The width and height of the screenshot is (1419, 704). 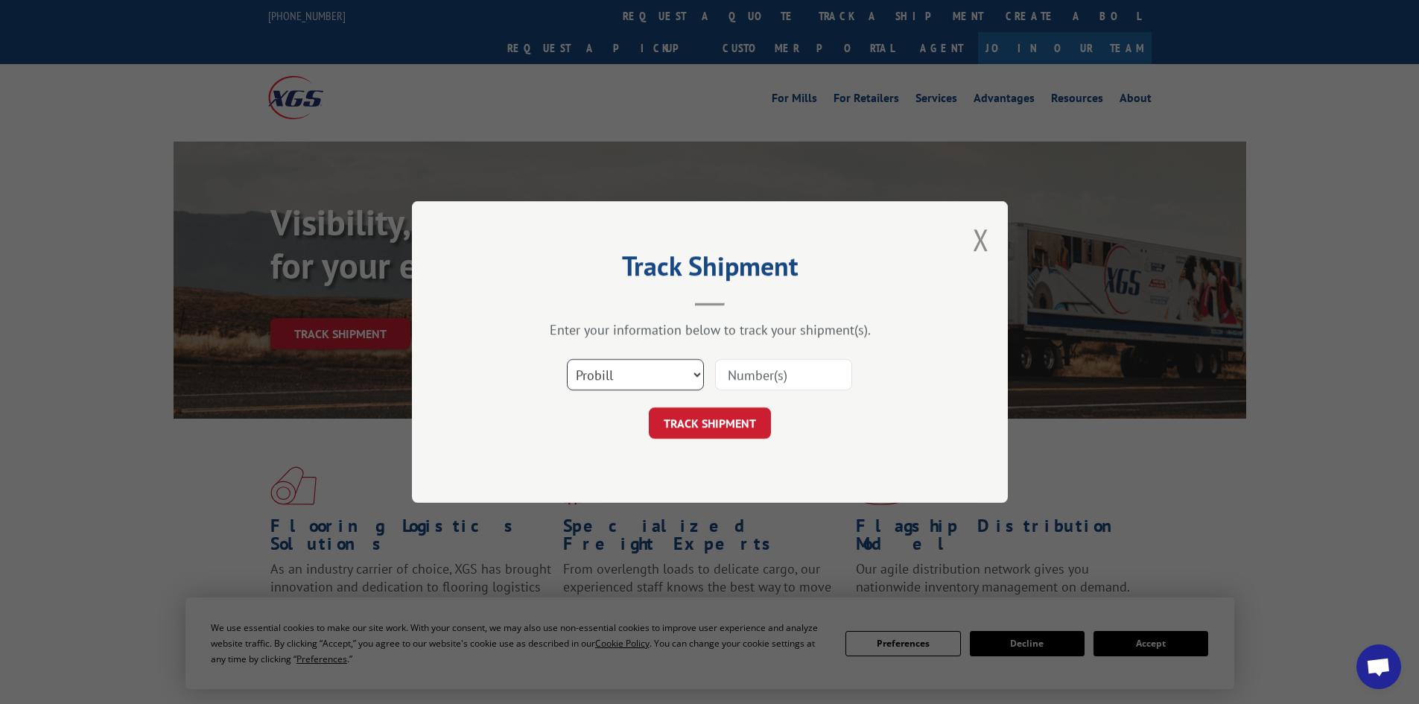 I want to click on div: Enter your information below to track your shipment(s)., so click(x=710, y=329).